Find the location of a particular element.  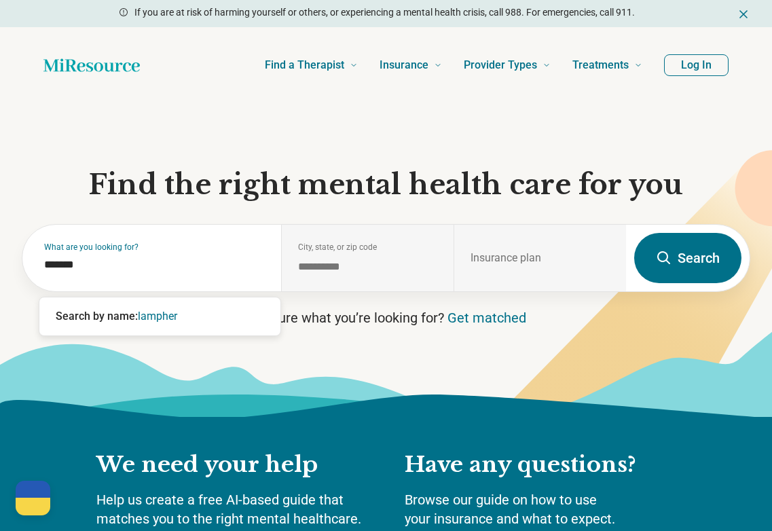

button: Log In is located at coordinates (696, 65).